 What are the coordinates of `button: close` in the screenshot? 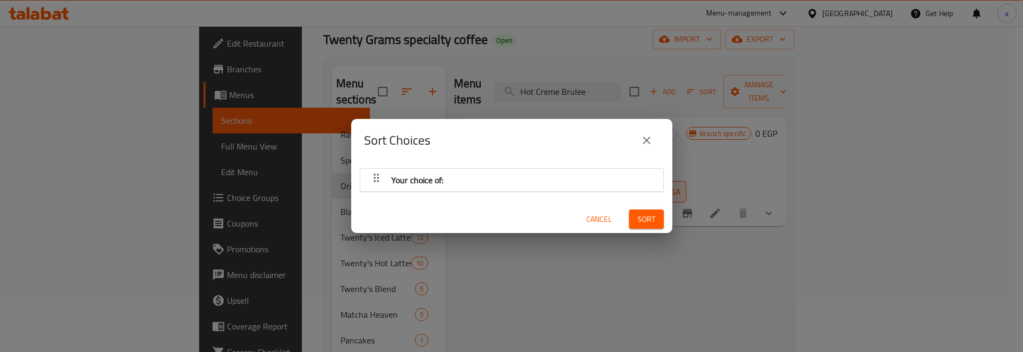 It's located at (647, 140).